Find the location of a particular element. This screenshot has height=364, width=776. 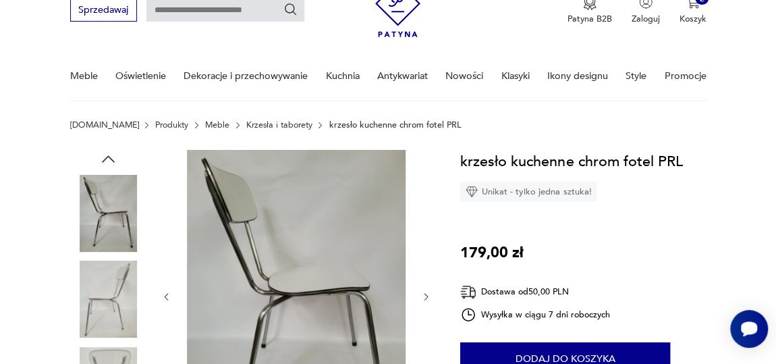

a: Produkty is located at coordinates (171, 125).